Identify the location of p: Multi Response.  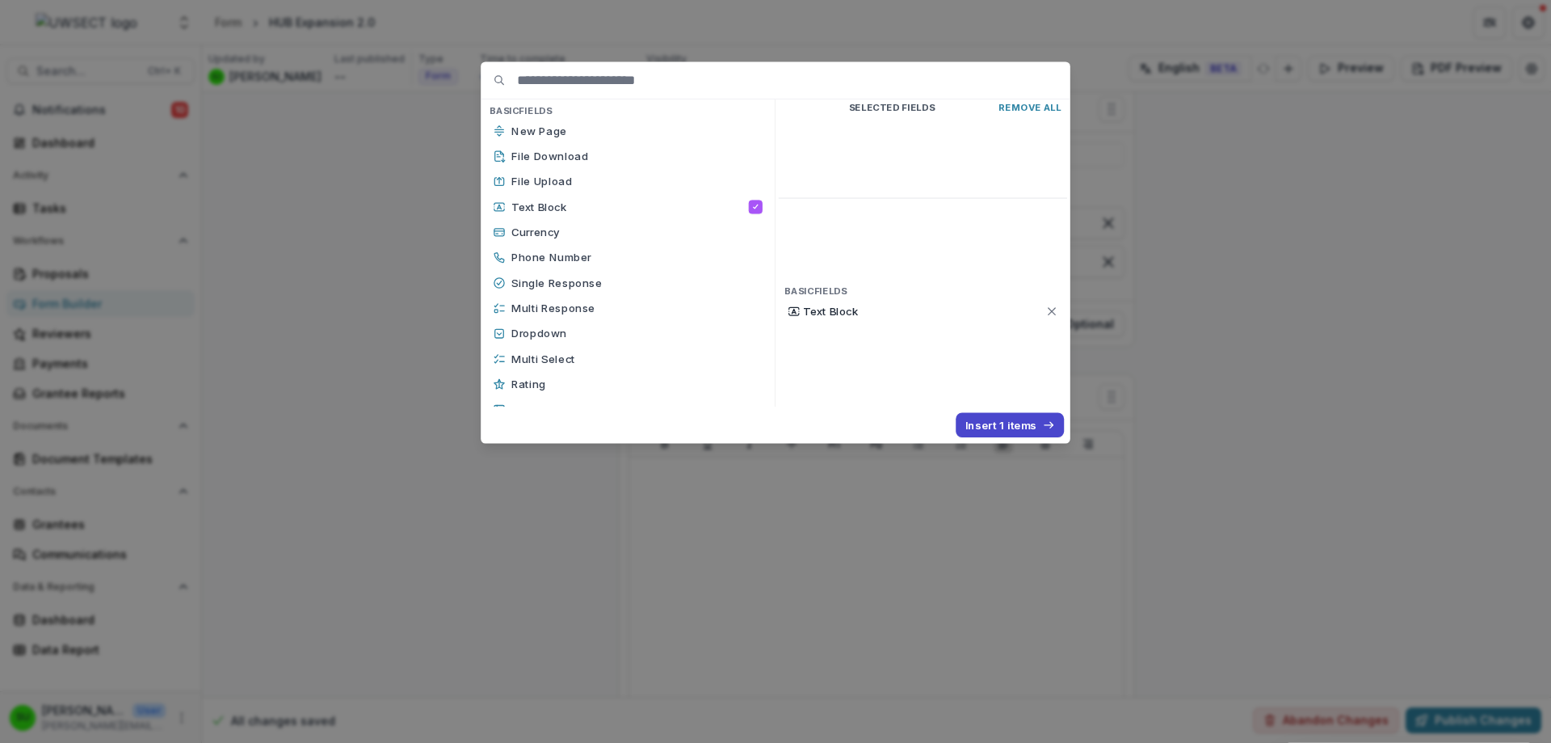
(637, 308).